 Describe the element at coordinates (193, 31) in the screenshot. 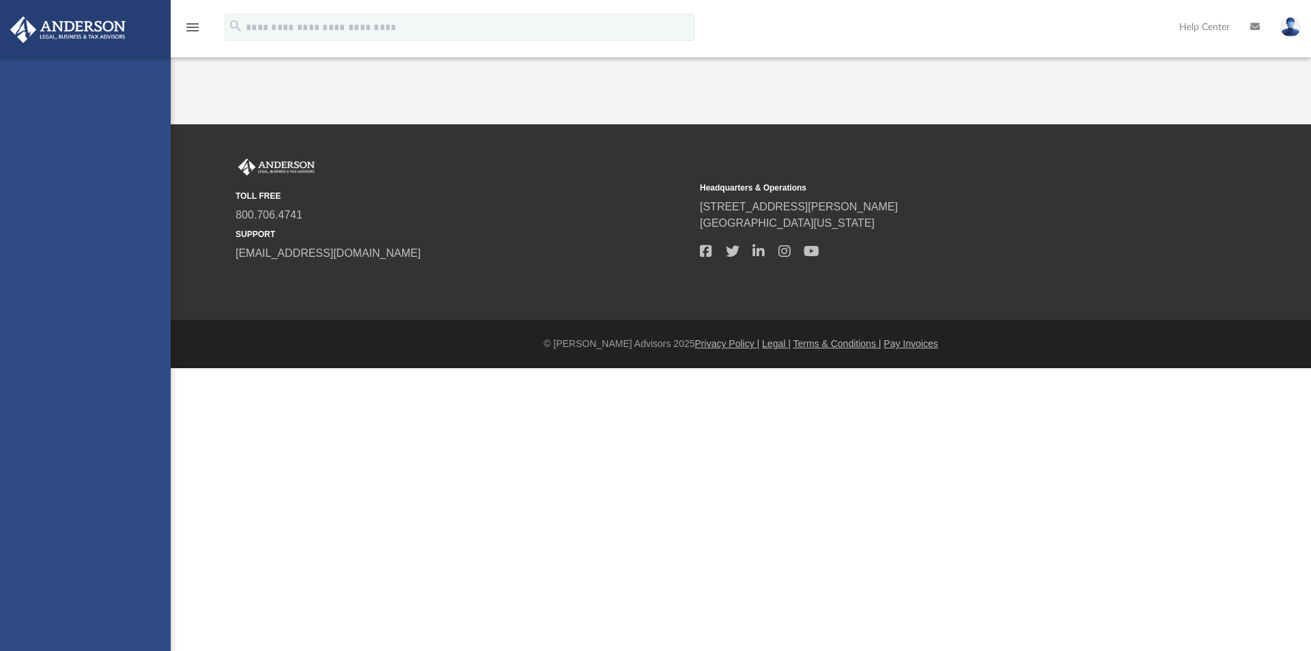

I see `a: menu` at that location.